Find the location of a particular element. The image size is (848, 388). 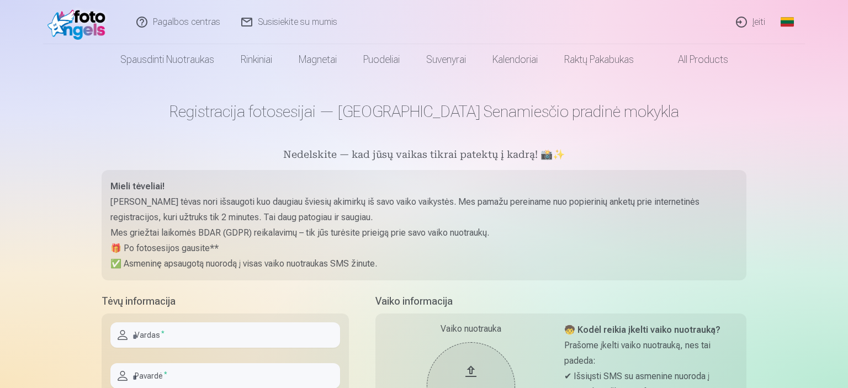

a: Puodeliai is located at coordinates (382, 60).